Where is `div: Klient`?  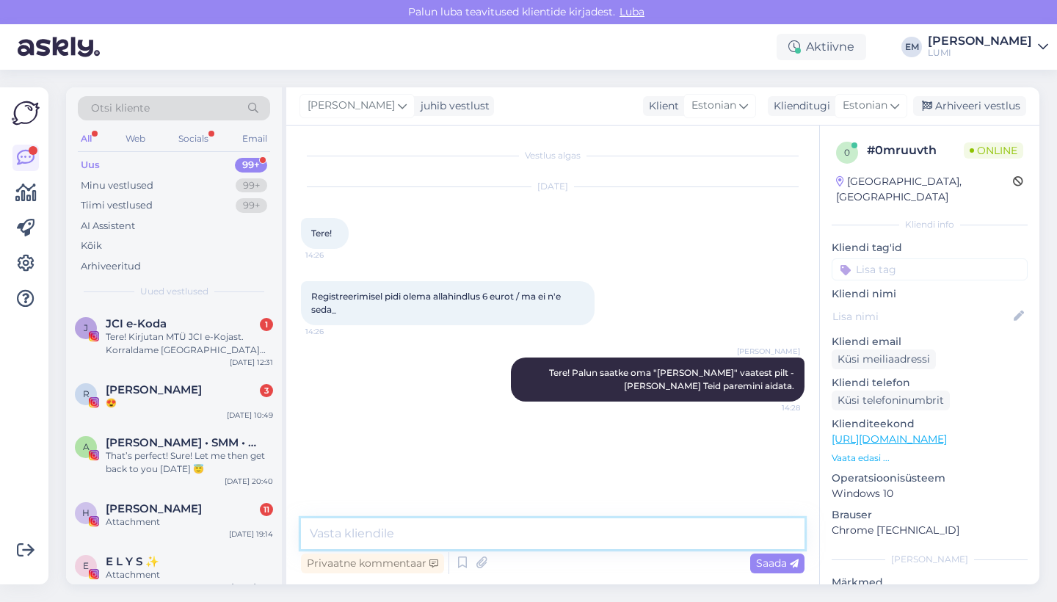
div: Klient is located at coordinates (661, 106).